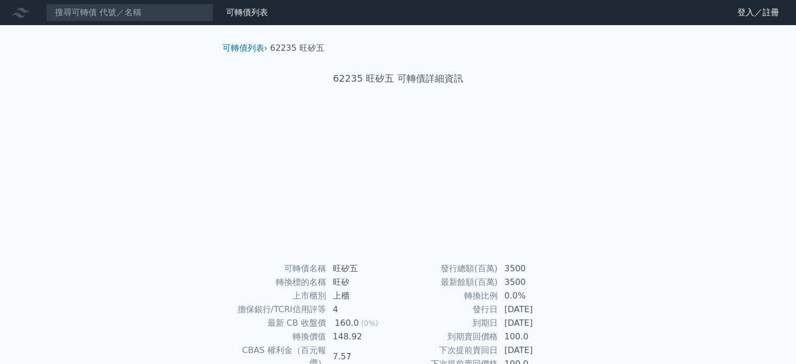  What do you see at coordinates (362, 296) in the screenshot?
I see `td: 上櫃` at bounding box center [362, 296].